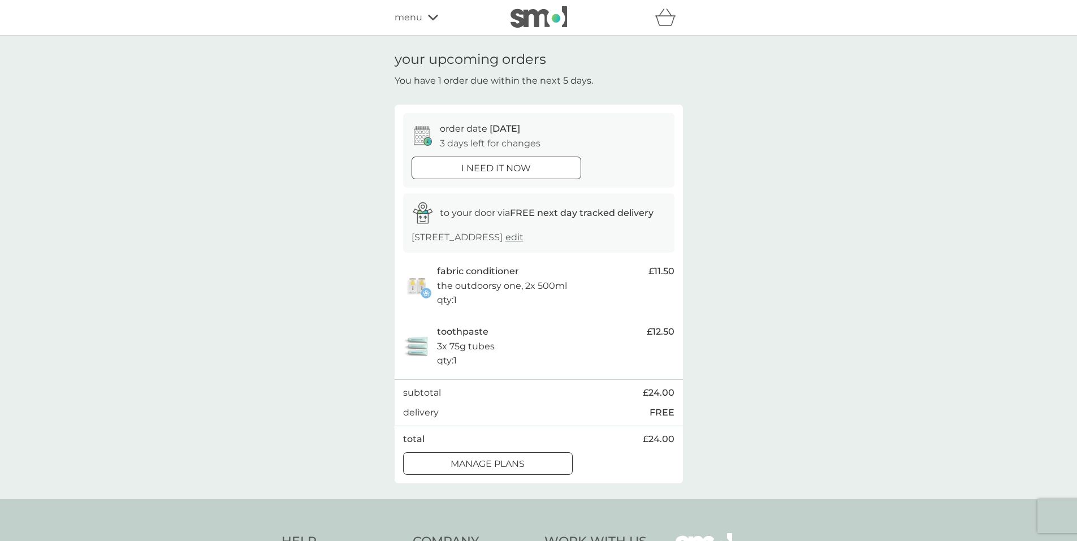  What do you see at coordinates (496, 168) in the screenshot?
I see `p: i need it now` at bounding box center [496, 168].